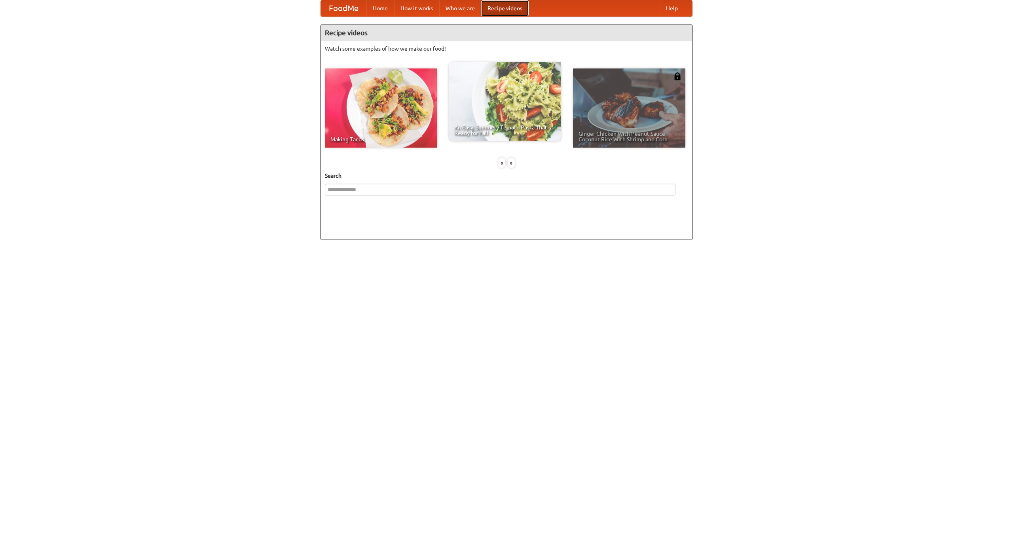  What do you see at coordinates (505, 8) in the screenshot?
I see `a: Recipe videos` at bounding box center [505, 8].